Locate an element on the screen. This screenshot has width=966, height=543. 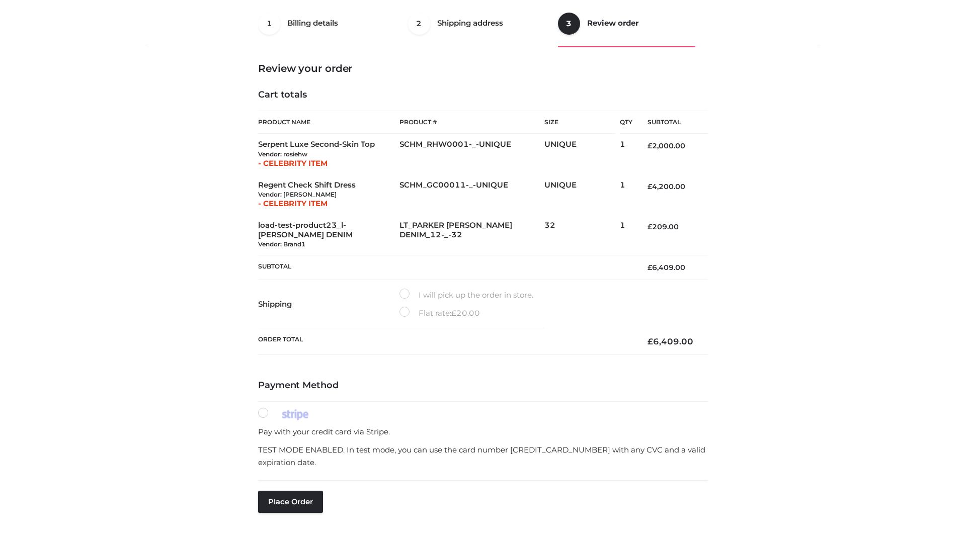
small: Vendor: Brand1 is located at coordinates (282, 244).